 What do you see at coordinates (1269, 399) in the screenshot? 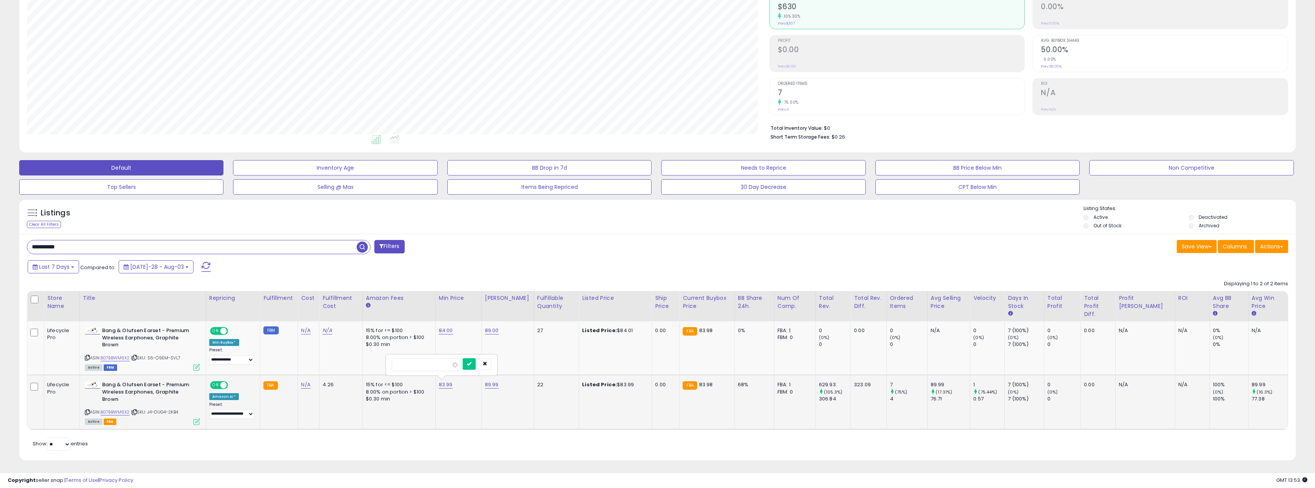
I see `div: 77.38` at bounding box center [1269, 399].